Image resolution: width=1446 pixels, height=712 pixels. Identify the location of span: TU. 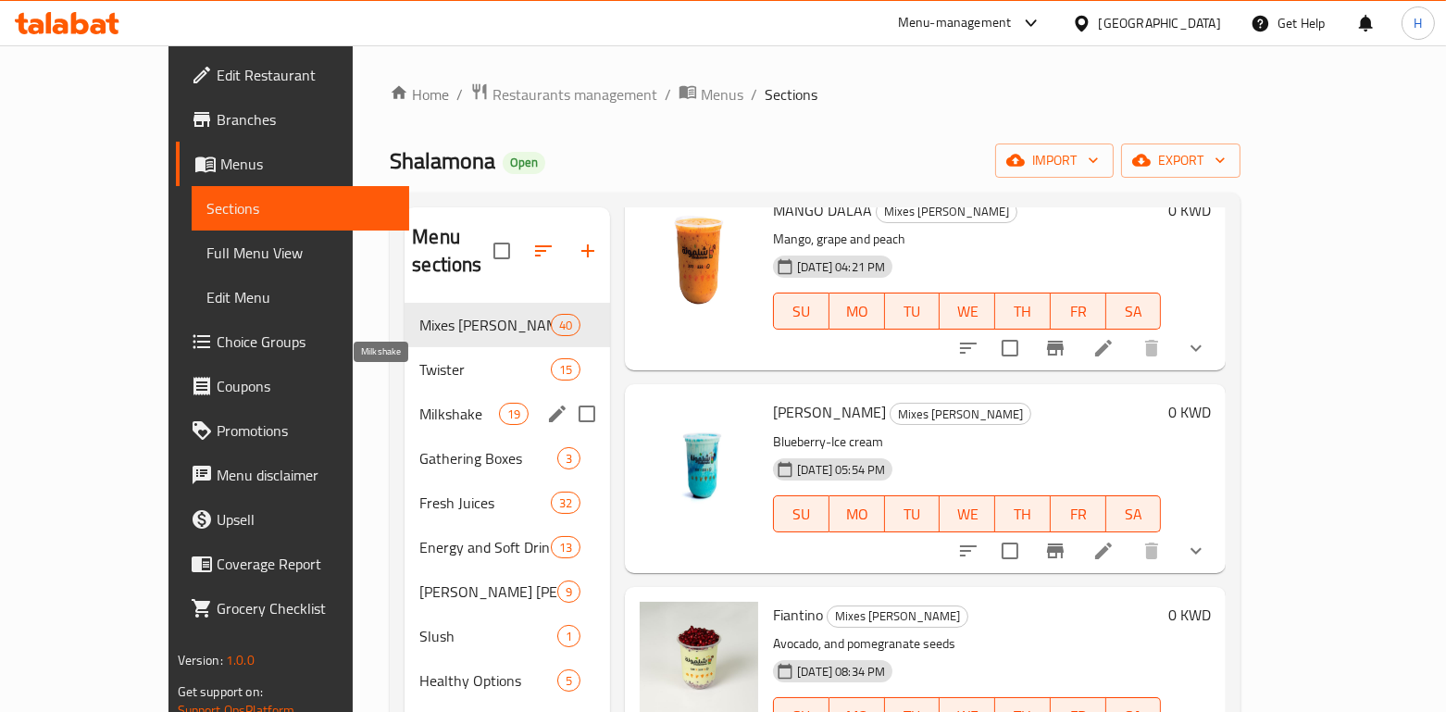
(913, 311).